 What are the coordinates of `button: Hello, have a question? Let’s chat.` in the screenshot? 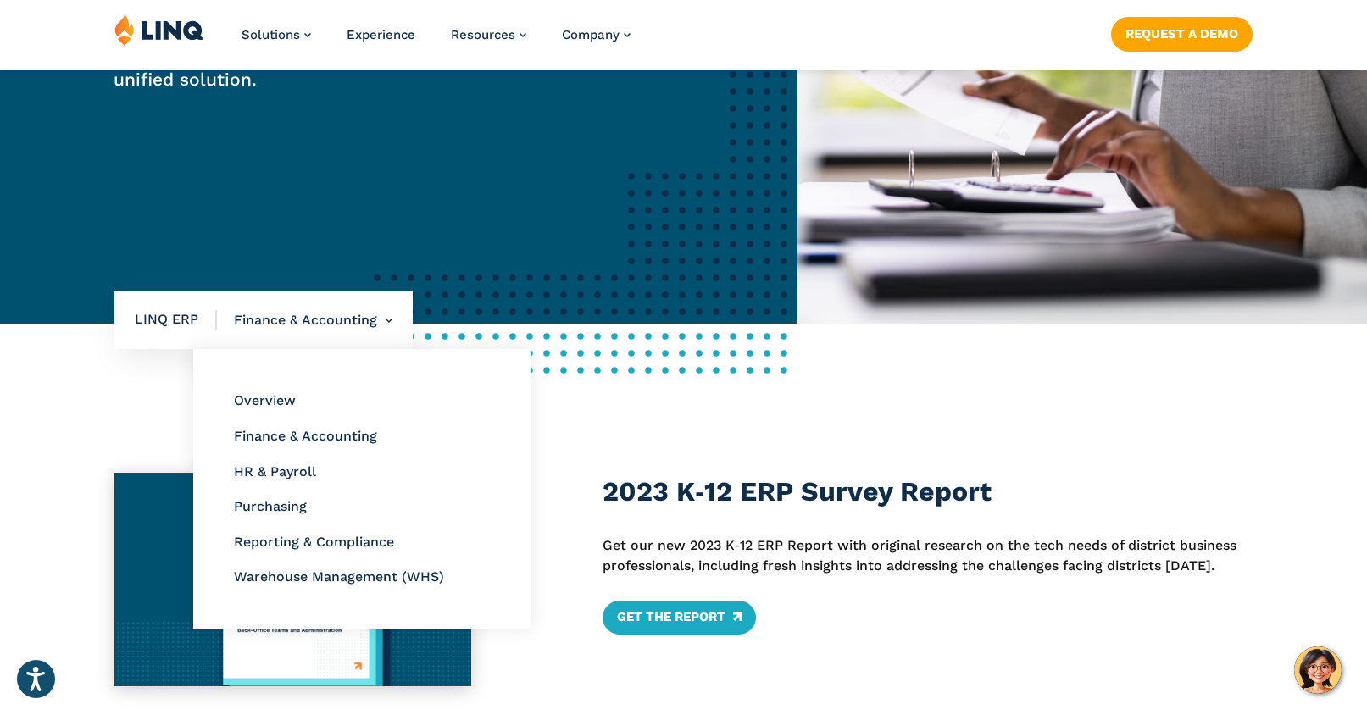 It's located at (1318, 670).